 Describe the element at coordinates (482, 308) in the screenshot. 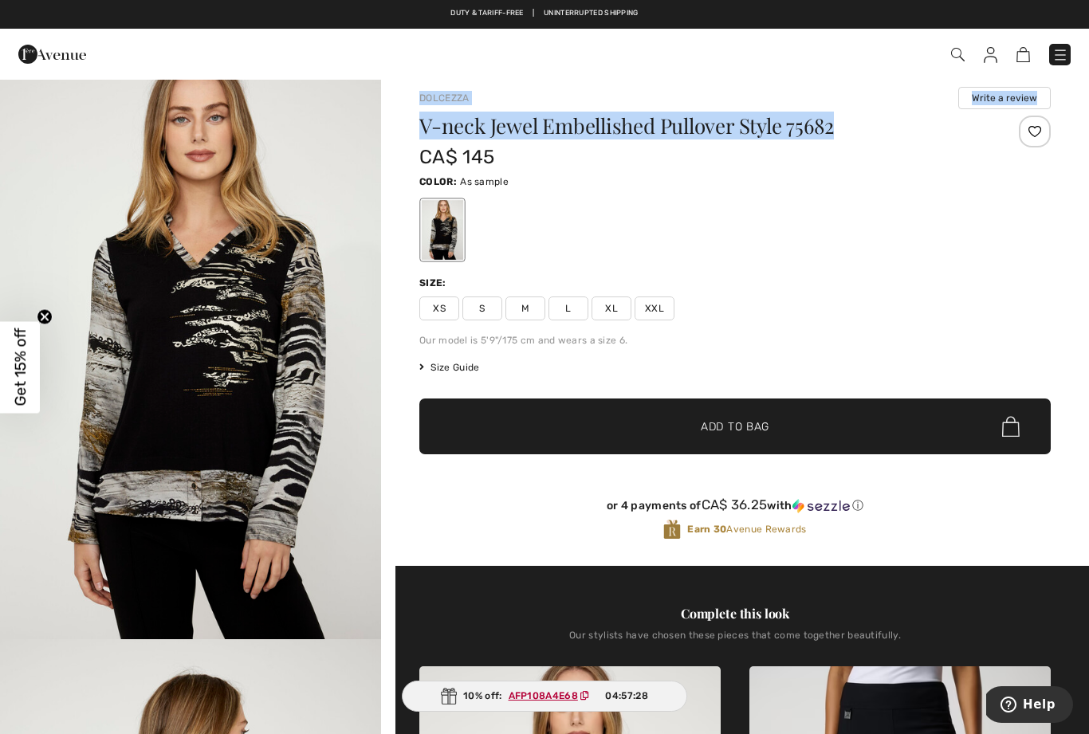

I see `span: S` at that location.